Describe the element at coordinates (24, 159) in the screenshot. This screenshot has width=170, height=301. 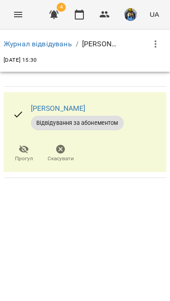
I see `span: Прогул` at that location.